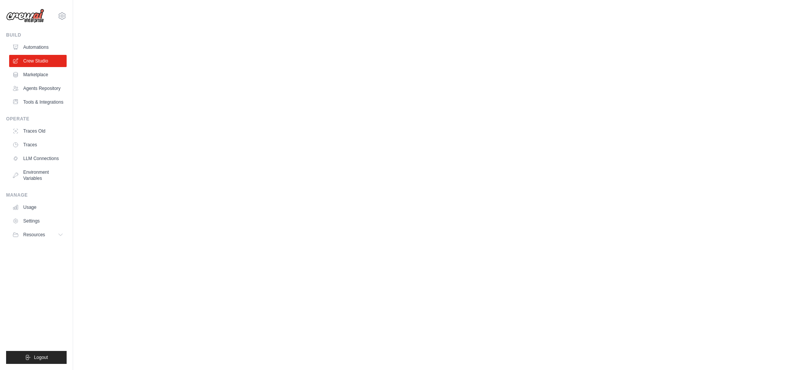  Describe the element at coordinates (38, 158) in the screenshot. I see `a: LLM Connections` at that location.